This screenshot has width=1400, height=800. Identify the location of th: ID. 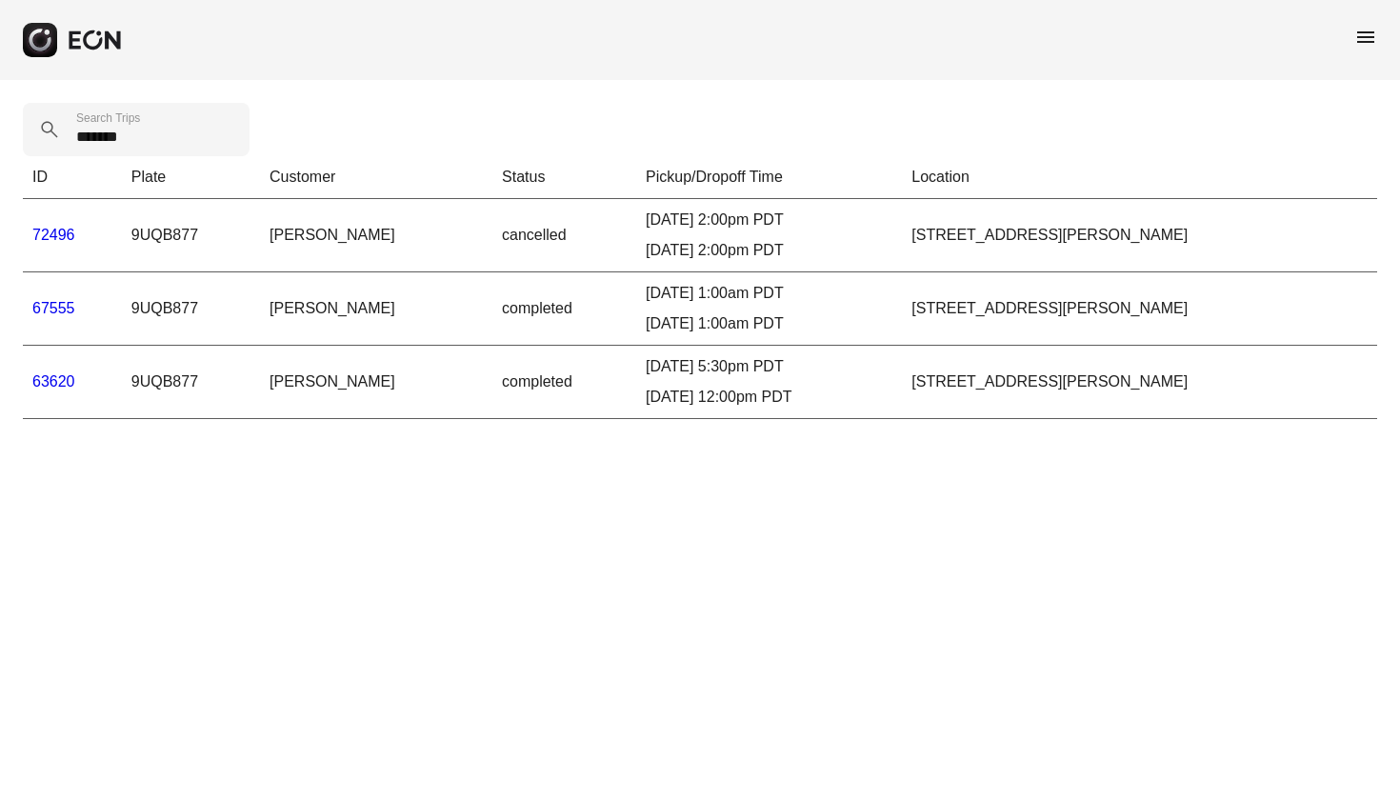
(72, 177).